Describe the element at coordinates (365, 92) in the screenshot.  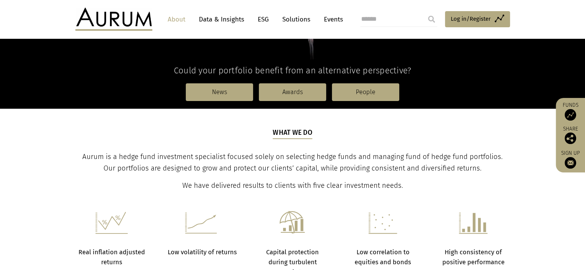
I see `a: People` at that location.